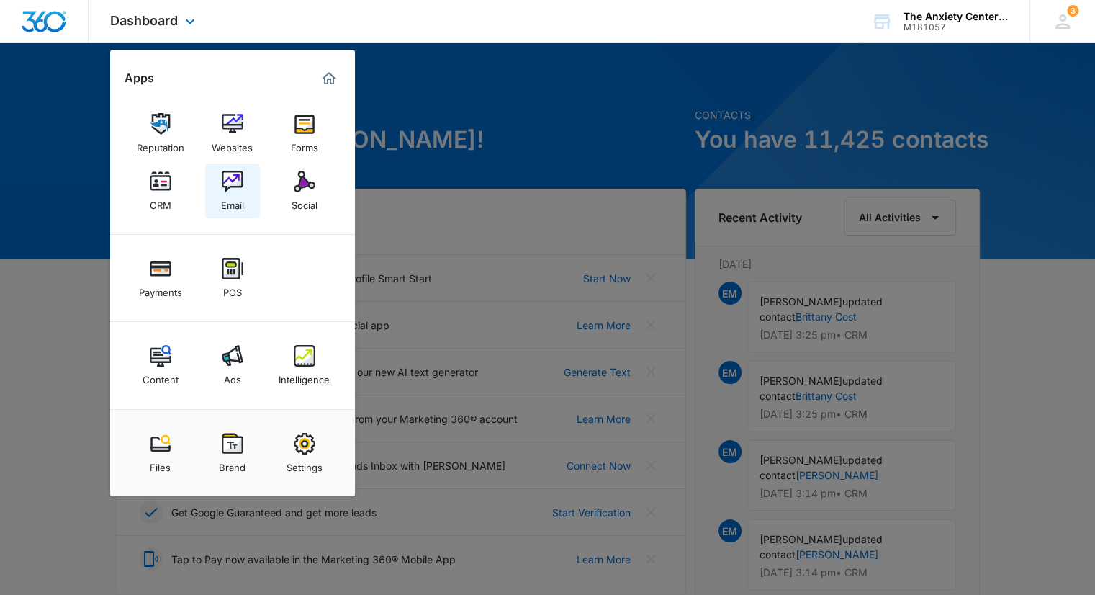 This screenshot has height=595, width=1095. Describe the element at coordinates (232, 464) in the screenshot. I see `div: Brand` at that location.